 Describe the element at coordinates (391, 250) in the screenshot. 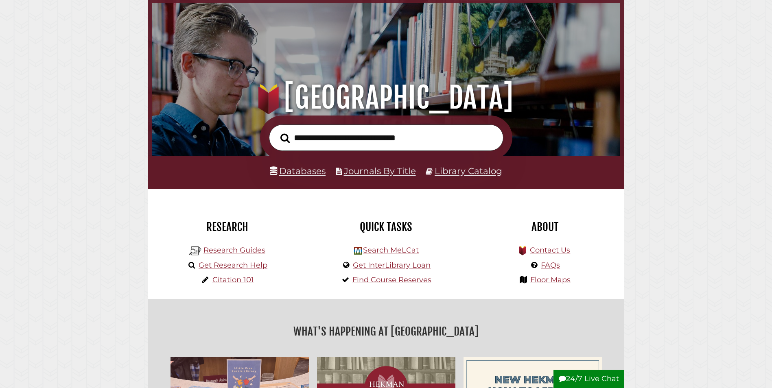

I see `a: Search MeLCat` at that location.